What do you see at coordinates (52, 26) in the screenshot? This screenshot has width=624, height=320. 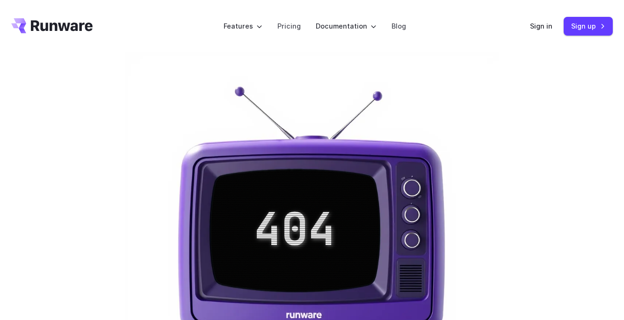 I see `a: Go to /` at bounding box center [52, 26].